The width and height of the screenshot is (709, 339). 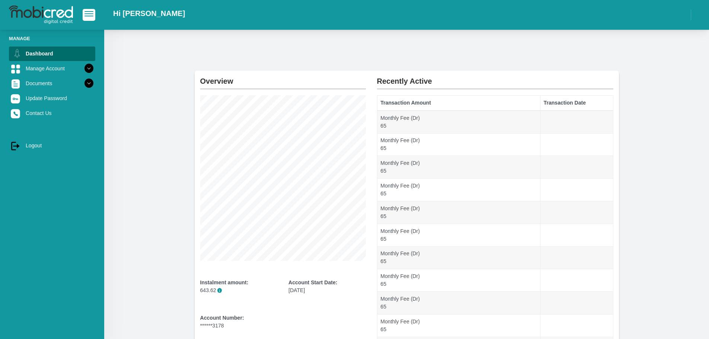 I want to click on a: Manage Account, so click(x=52, y=68).